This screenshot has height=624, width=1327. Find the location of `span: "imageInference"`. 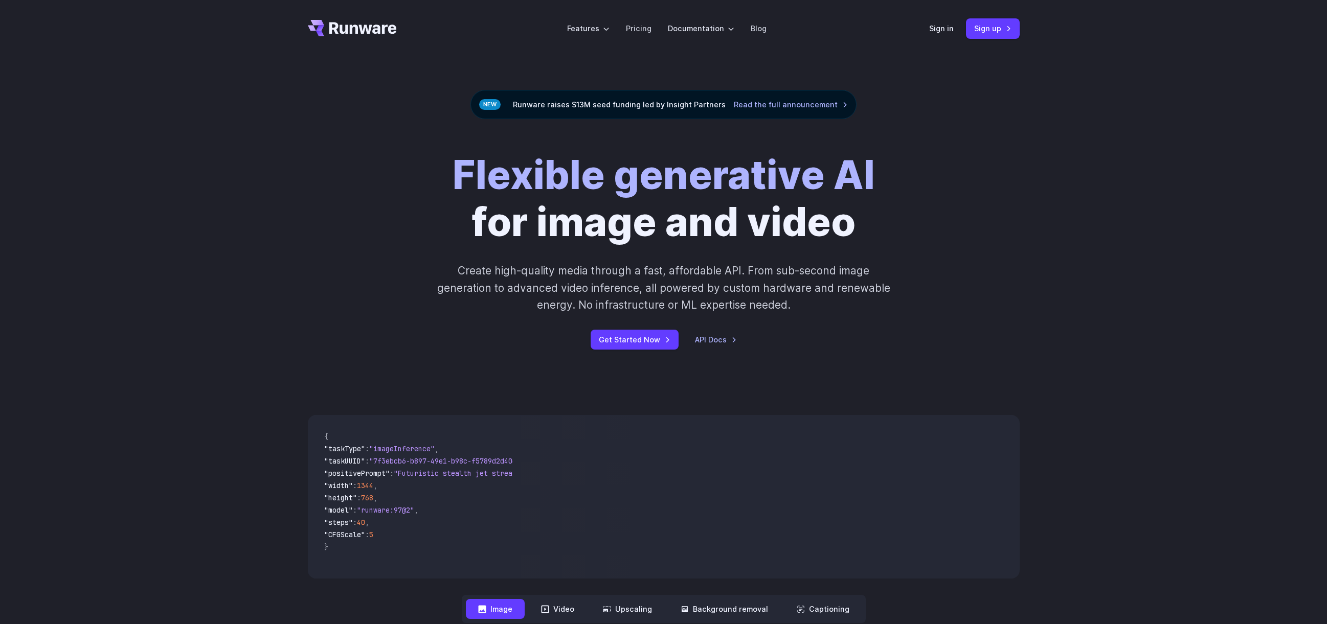

span: "imageInference" is located at coordinates (402, 449).